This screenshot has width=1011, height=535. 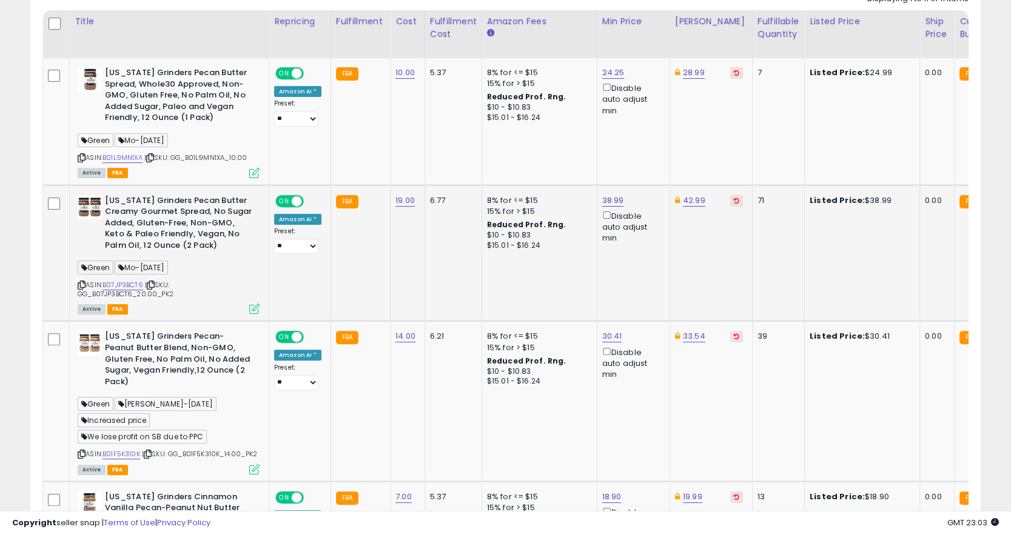 I want to click on span: | SKU: GG_B01L9MN1XA_10.00, so click(x=195, y=158).